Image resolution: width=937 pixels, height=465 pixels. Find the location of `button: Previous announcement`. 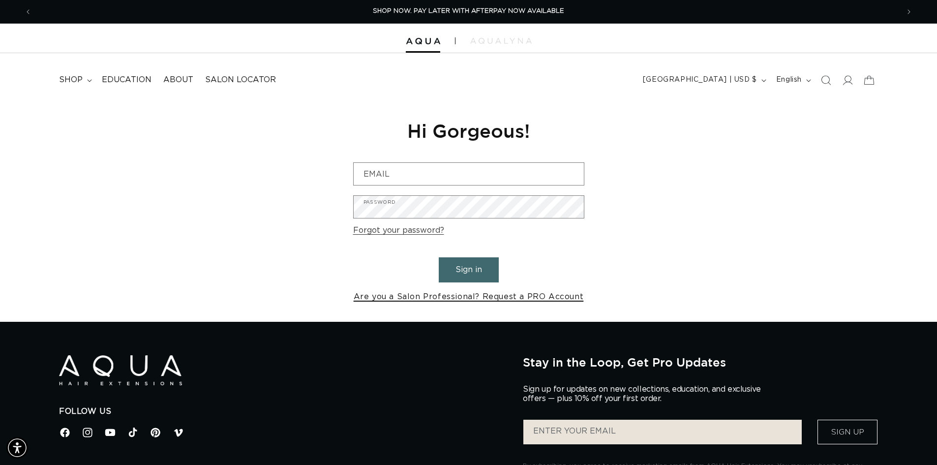

button: Previous announcement is located at coordinates (28, 12).